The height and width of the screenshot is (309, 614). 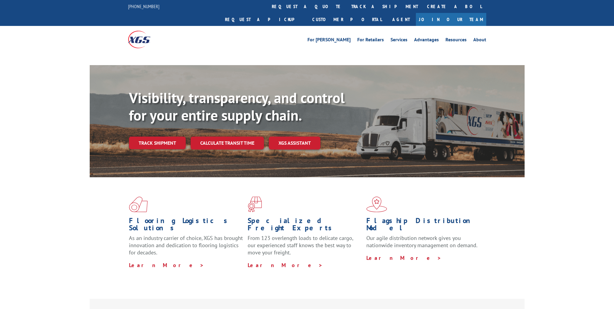 I want to click on img: xgs-icon-flagship-distribution-model-red, so click(x=377, y=205).